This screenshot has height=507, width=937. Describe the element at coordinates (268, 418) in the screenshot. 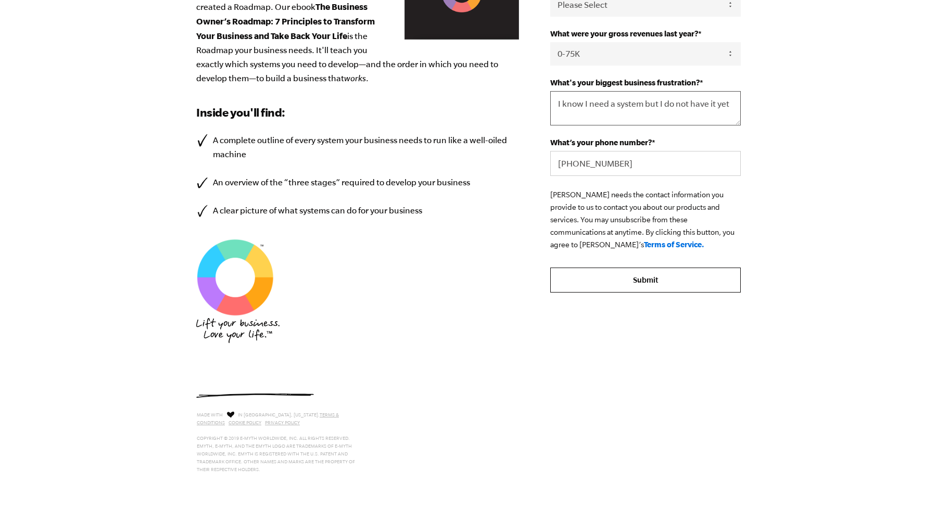

I see `a: Terms & Conditions` at that location.